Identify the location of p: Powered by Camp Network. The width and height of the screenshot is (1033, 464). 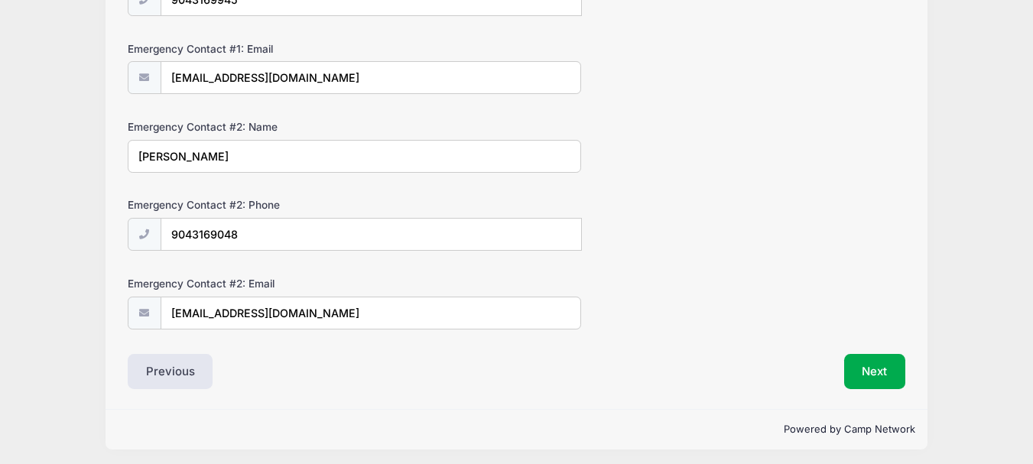
(516, 430).